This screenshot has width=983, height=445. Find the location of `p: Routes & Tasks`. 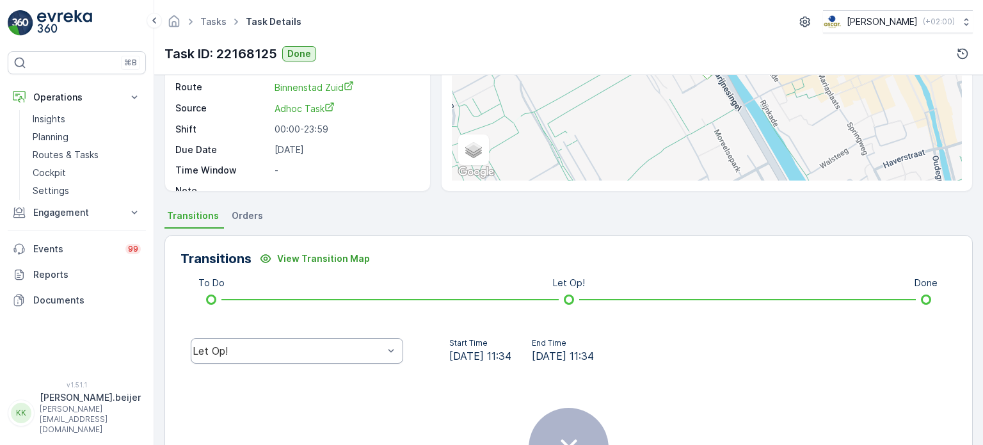

p: Routes & Tasks is located at coordinates (65, 155).